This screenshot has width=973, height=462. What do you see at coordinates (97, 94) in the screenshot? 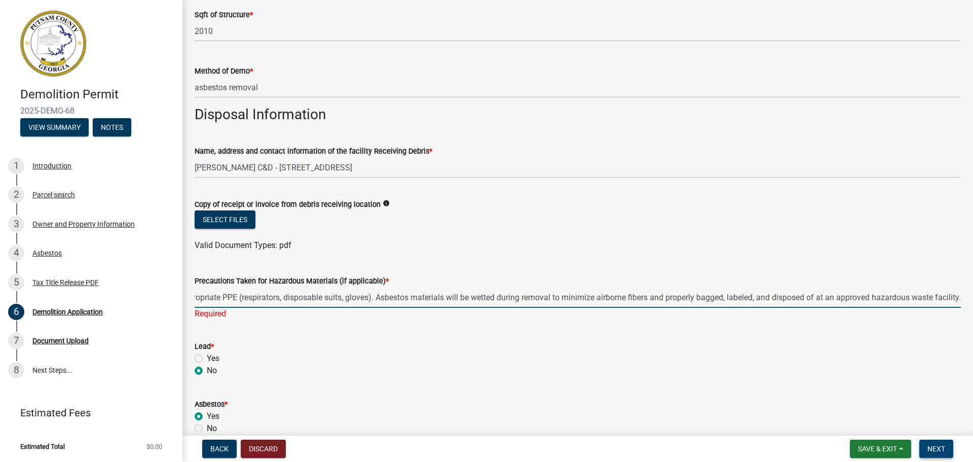
I see `h4: Demolition Permit` at bounding box center [97, 94].